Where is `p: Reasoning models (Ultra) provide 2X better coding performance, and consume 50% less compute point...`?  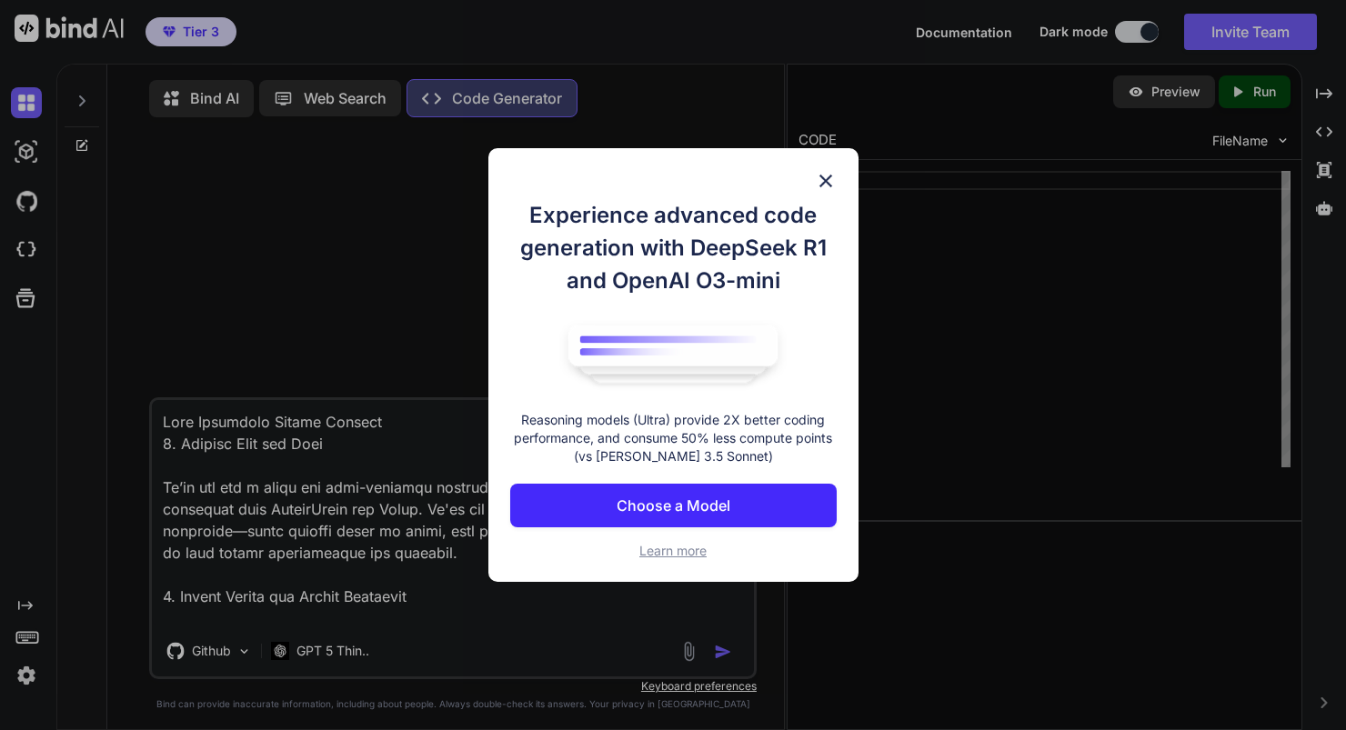
p: Reasoning models (Ultra) provide 2X better coding performance, and consume 50% less compute point... is located at coordinates (673, 438).